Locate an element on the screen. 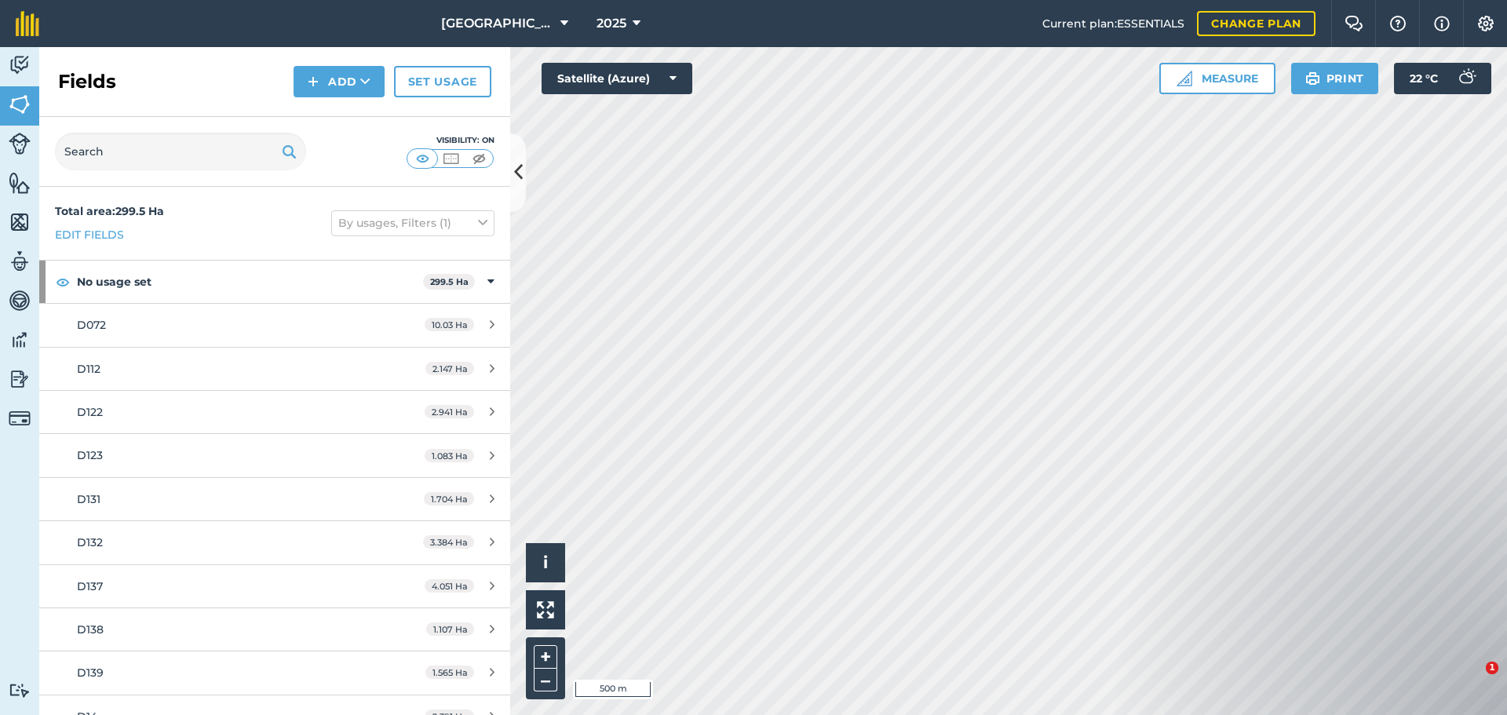 The height and width of the screenshot is (715, 1507). span: i is located at coordinates (545, 562).